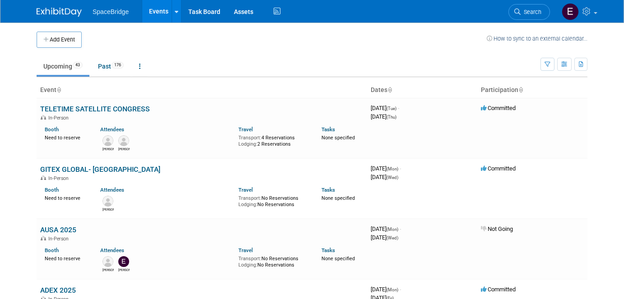 This screenshot has height=299, width=624. Describe the element at coordinates (497, 229) in the screenshot. I see `span: Not Going` at that location.